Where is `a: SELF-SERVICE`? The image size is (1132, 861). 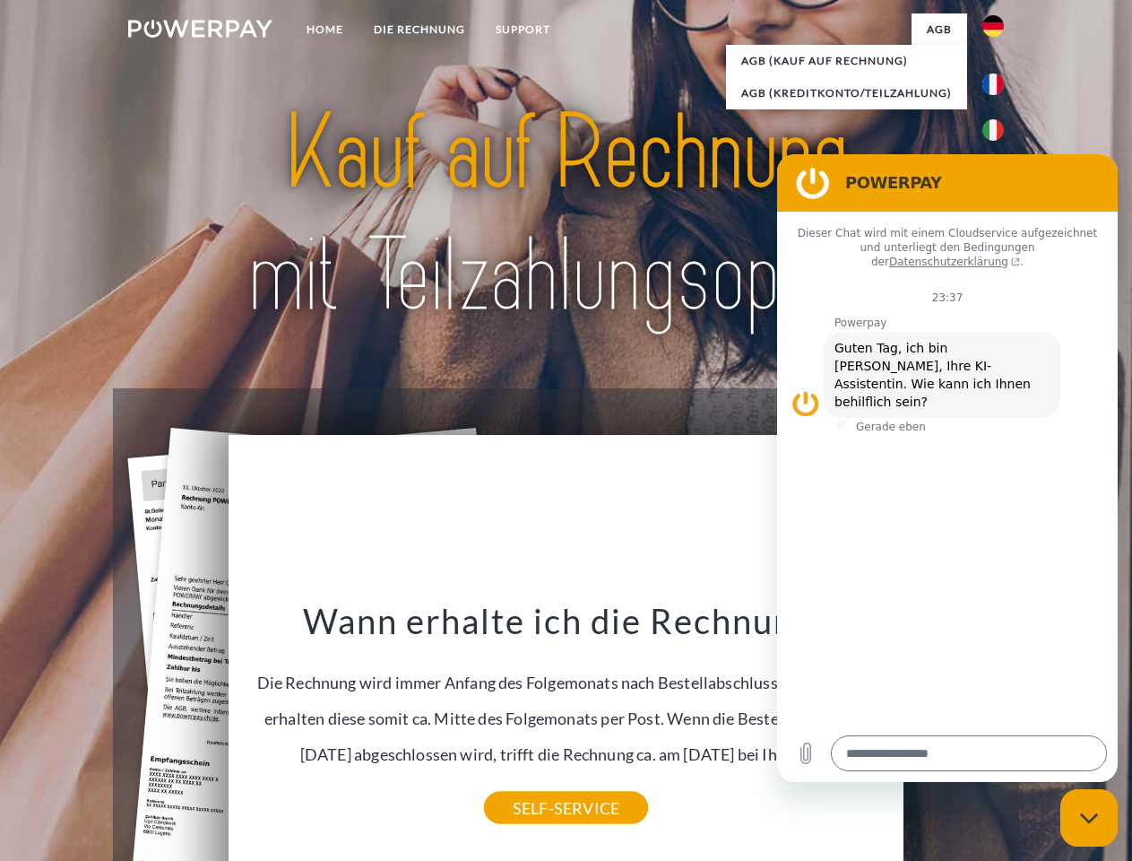 a: SELF-SERVICE is located at coordinates (566, 808).